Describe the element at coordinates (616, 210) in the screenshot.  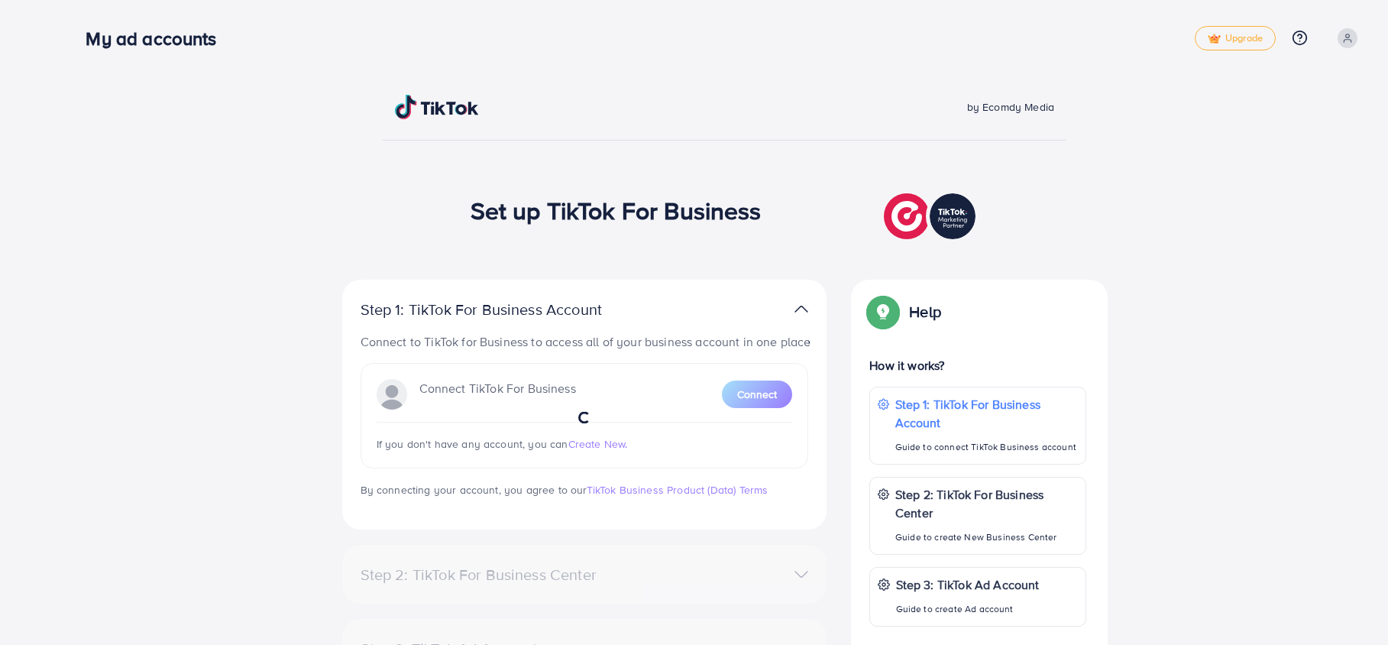
I see `h1: Set up TikTok For Business` at that location.